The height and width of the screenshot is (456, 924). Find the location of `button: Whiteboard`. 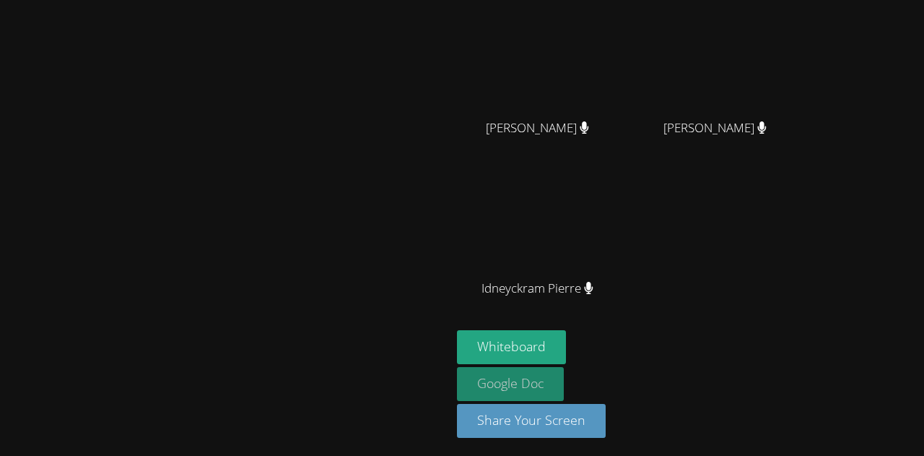

button: Whiteboard is located at coordinates (511, 347).